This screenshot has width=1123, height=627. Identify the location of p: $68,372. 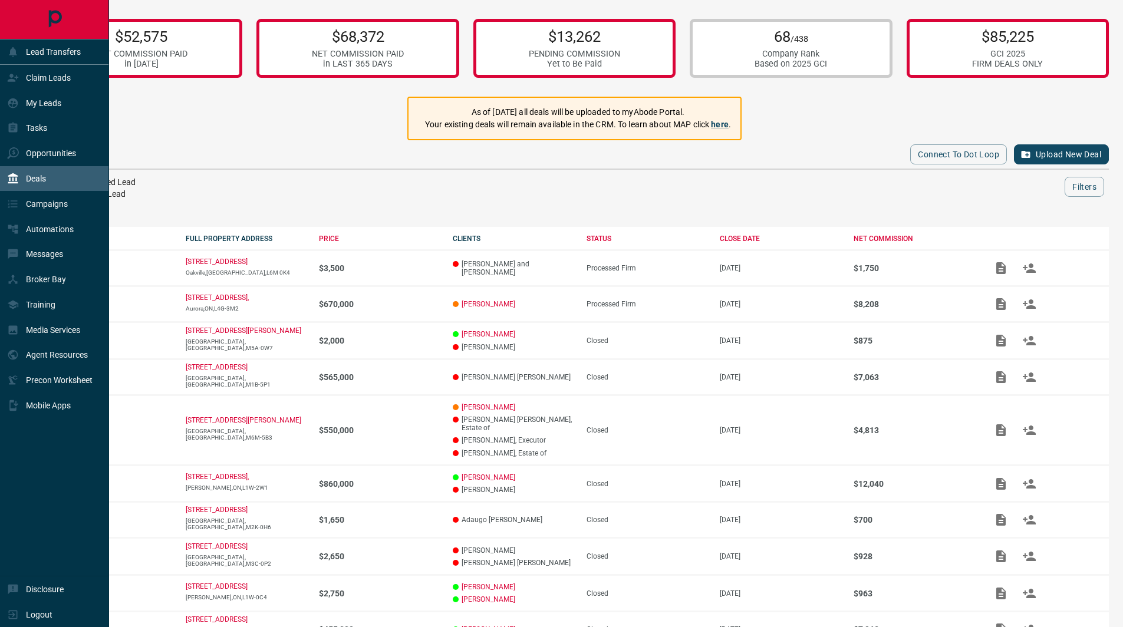
(358, 37).